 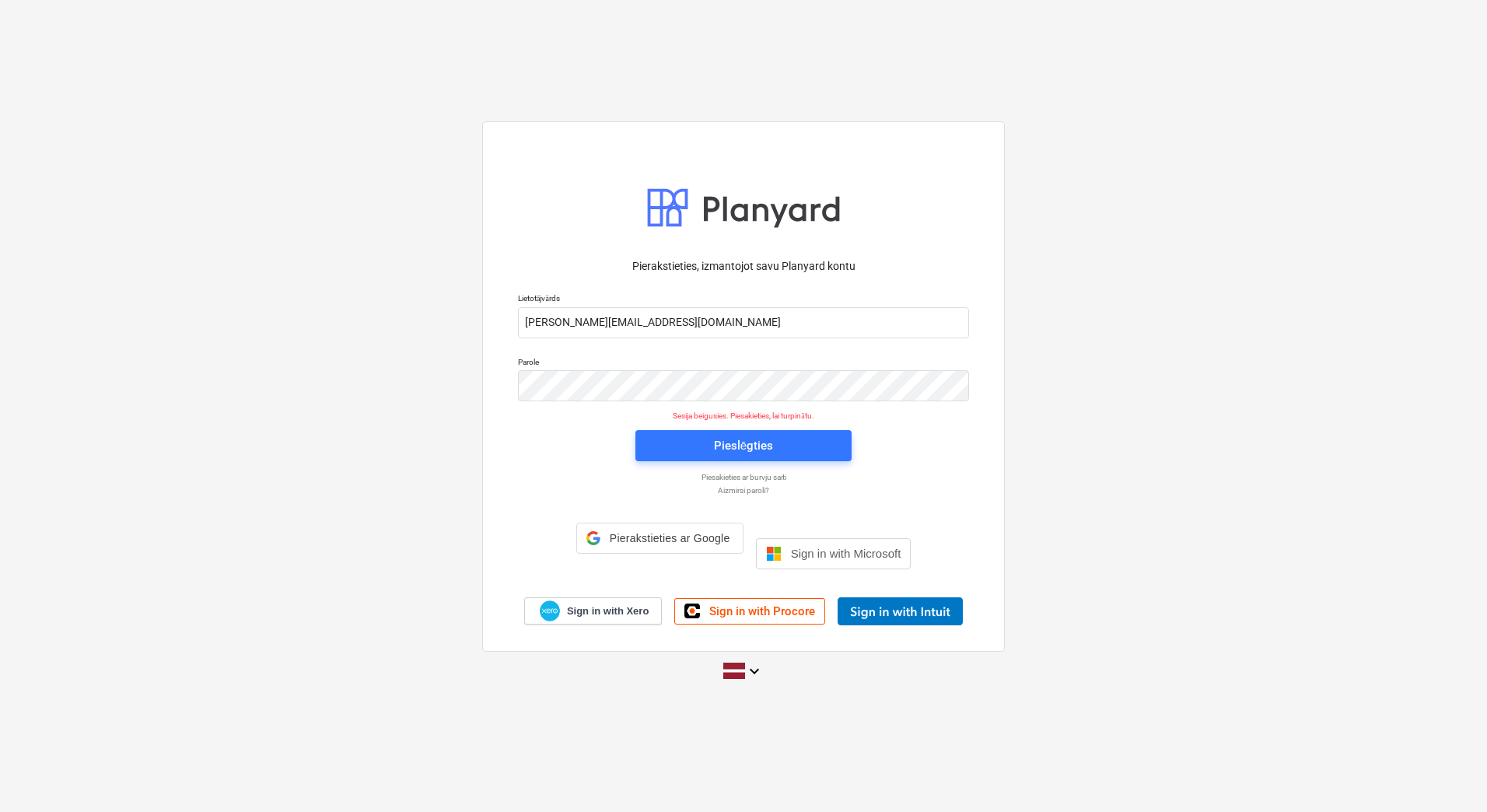 What do you see at coordinates (749, 611) in the screenshot?
I see `a: Sign in with Procore` at bounding box center [749, 611].